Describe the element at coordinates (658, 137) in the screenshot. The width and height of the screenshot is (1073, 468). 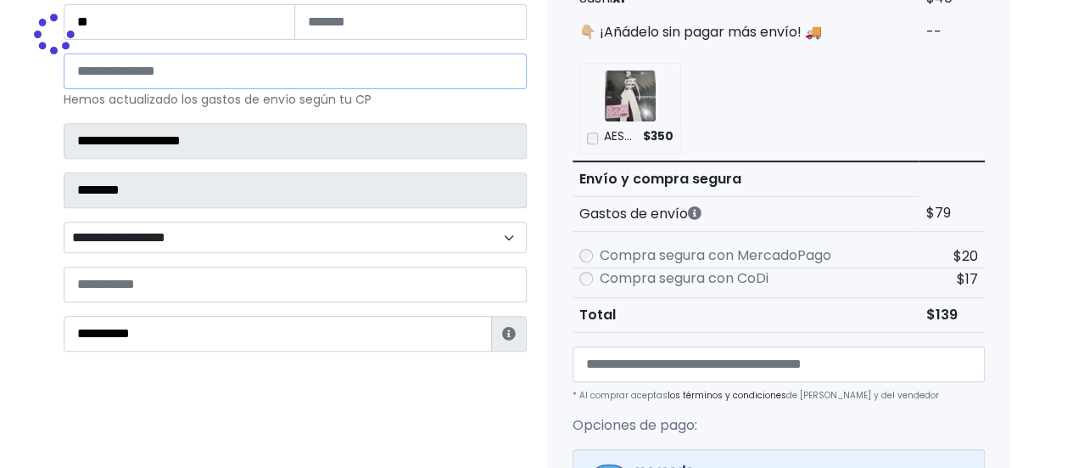
I see `span: $350` at that location.